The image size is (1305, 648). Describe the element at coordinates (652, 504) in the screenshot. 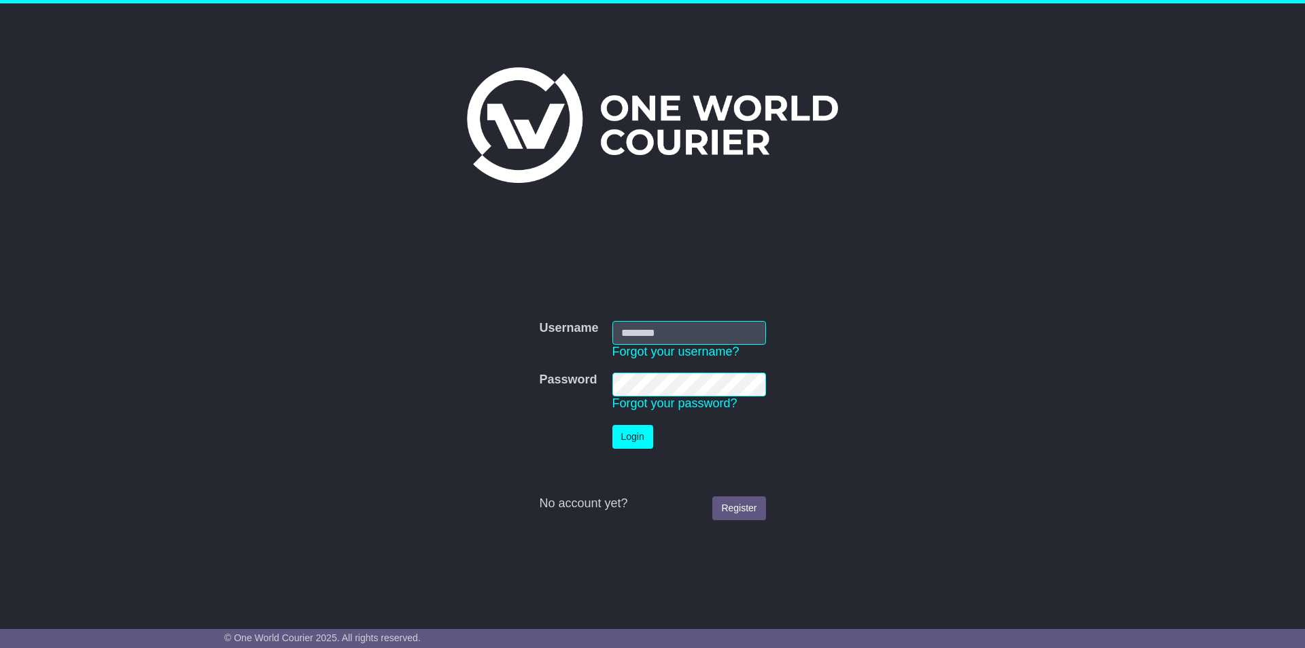

I see `div: No account yet?` at that location.